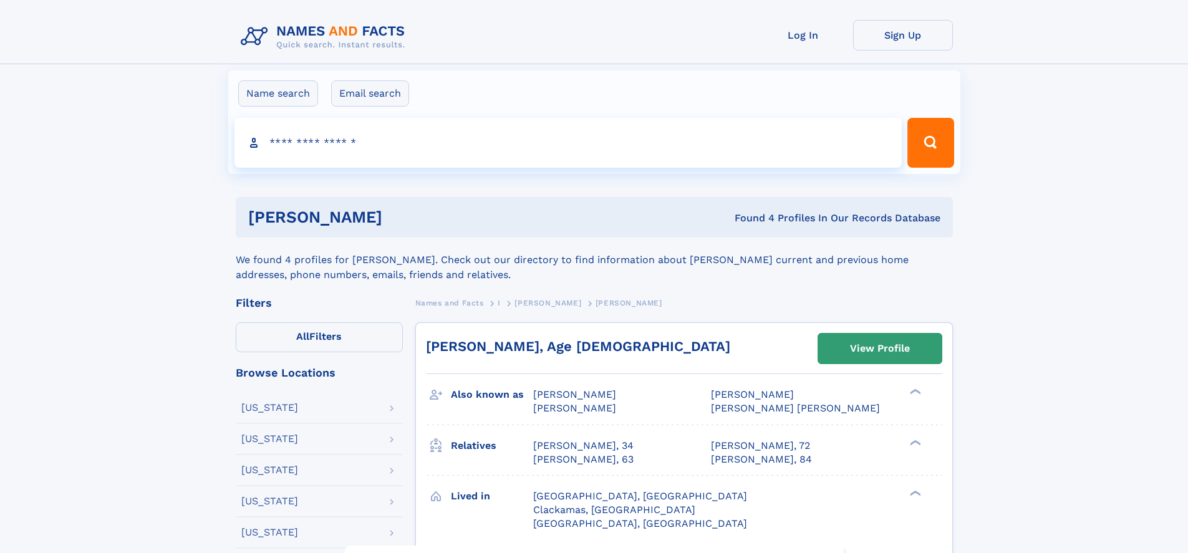 The image size is (1188, 553). What do you see at coordinates (880, 348) in the screenshot?
I see `div: View Profile` at bounding box center [880, 348].